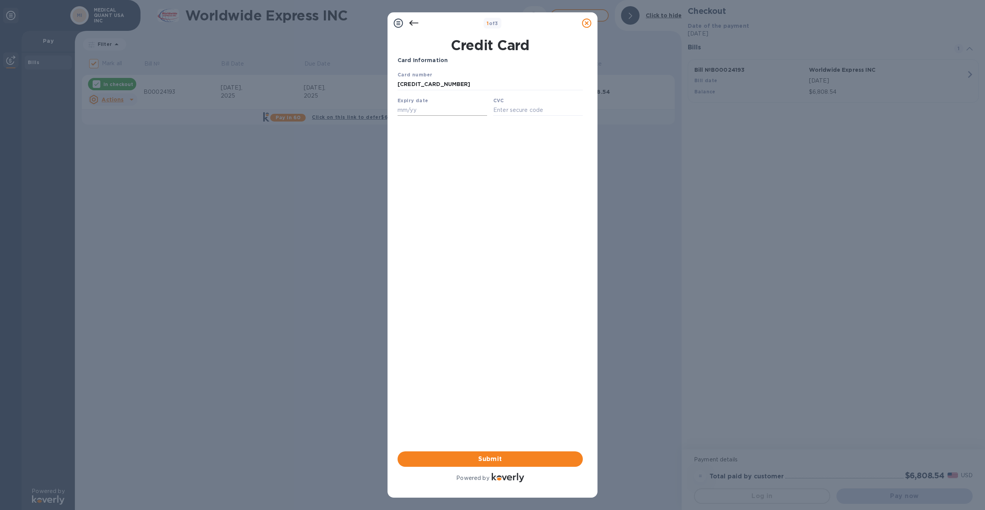 This screenshot has height=510, width=985. Describe the element at coordinates (487, 23) in the screenshot. I see `span: 1` at that location.